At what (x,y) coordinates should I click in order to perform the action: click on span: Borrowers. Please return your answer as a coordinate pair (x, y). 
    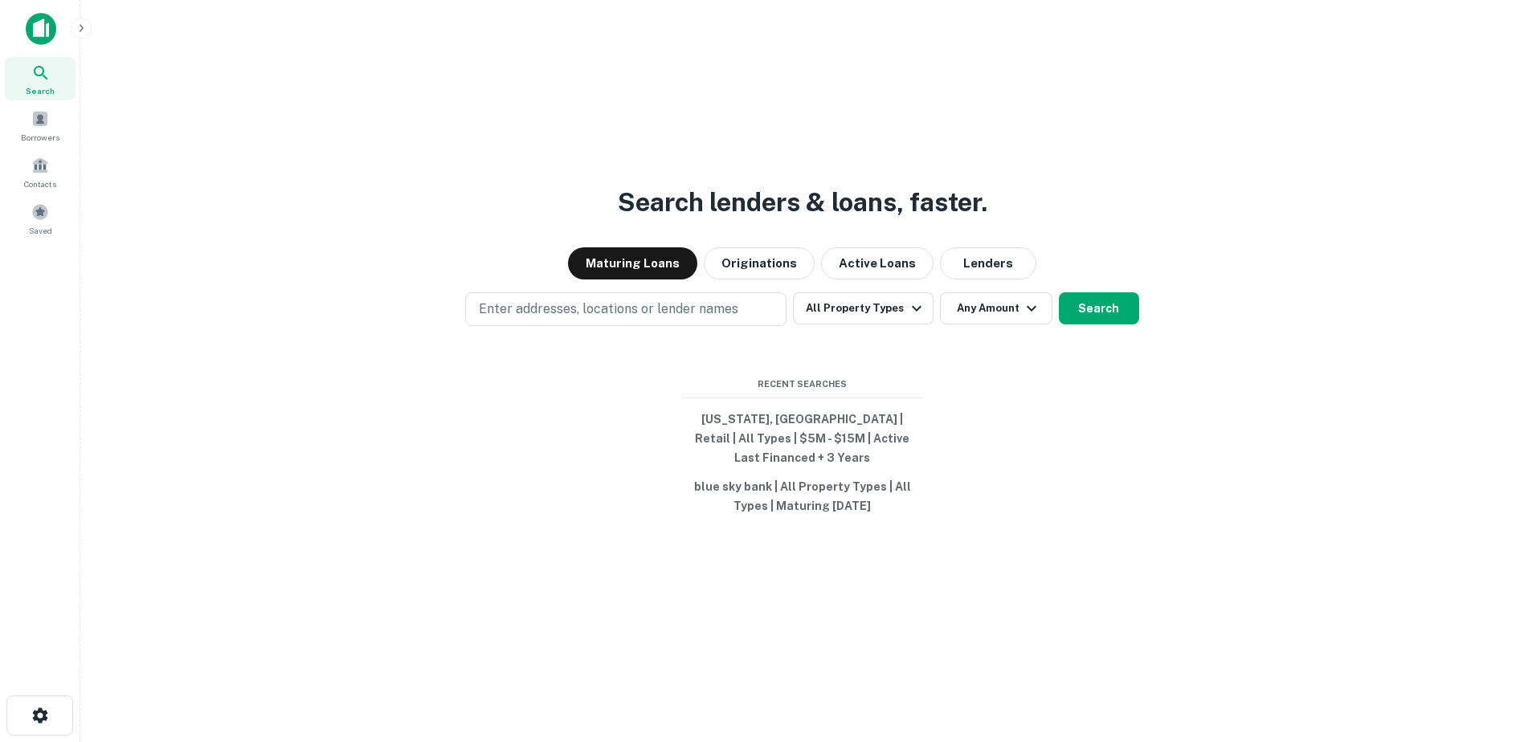
    Looking at the image, I should click on (40, 137).